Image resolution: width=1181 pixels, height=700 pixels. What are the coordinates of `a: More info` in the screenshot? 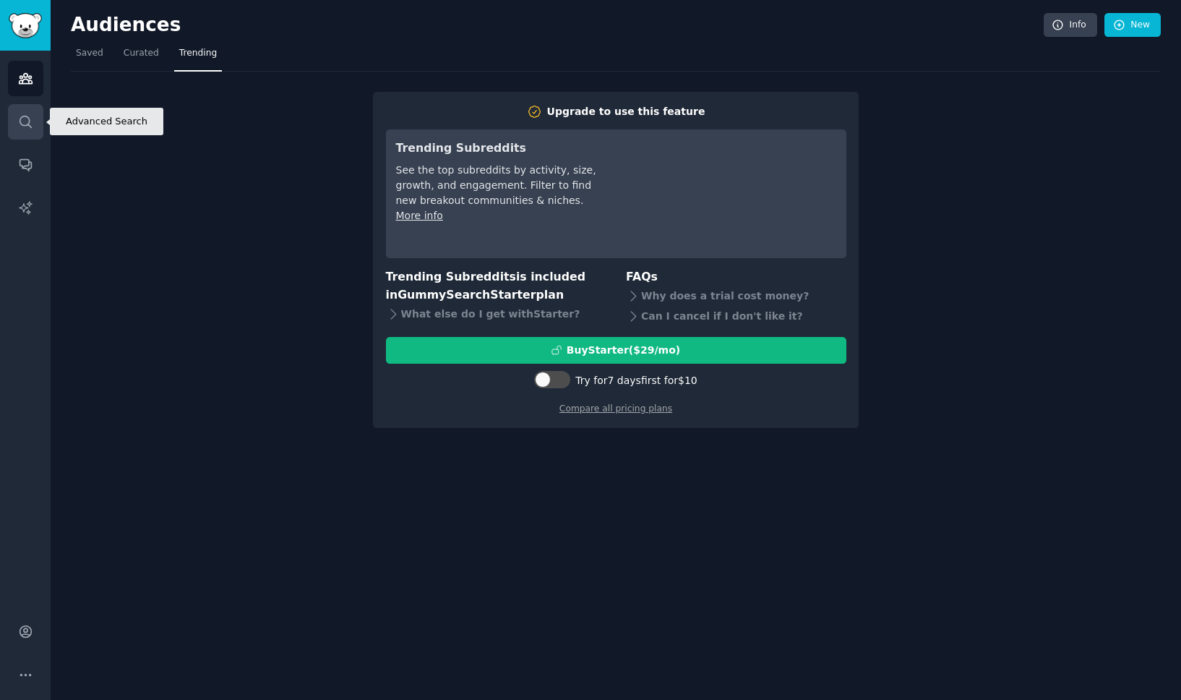 It's located at (419, 215).